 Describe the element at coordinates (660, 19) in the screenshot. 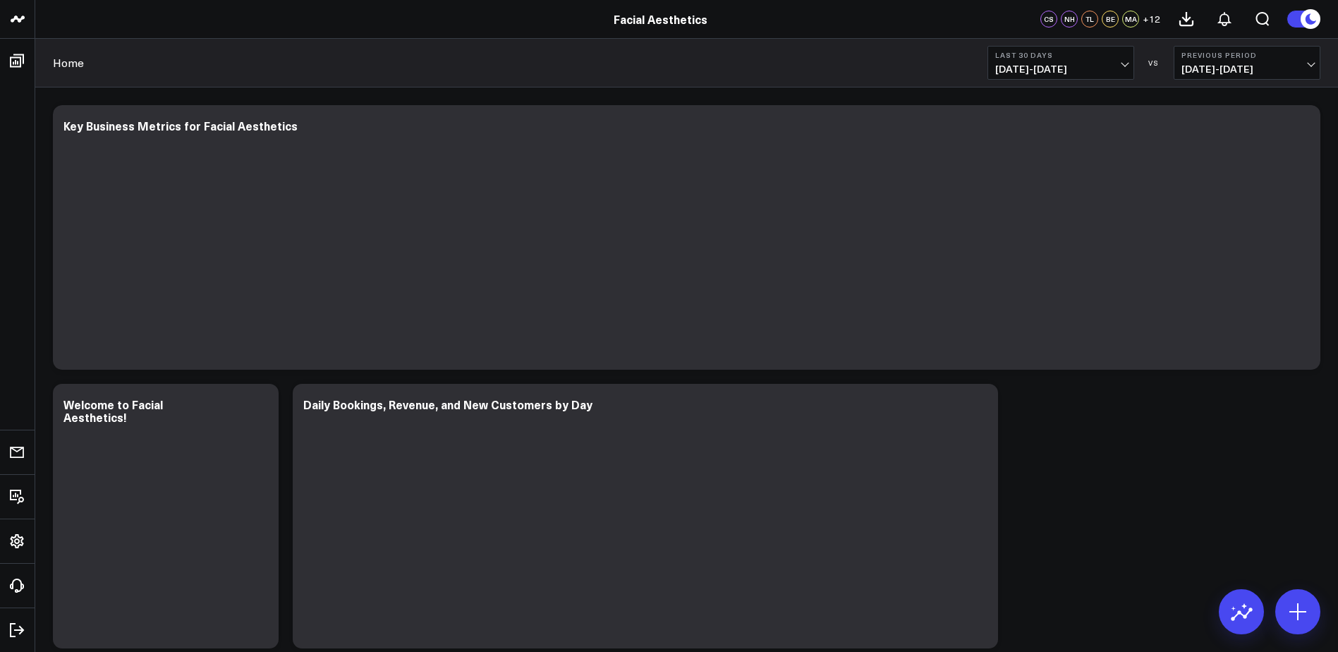

I see `a: Facial Aesthetics` at that location.